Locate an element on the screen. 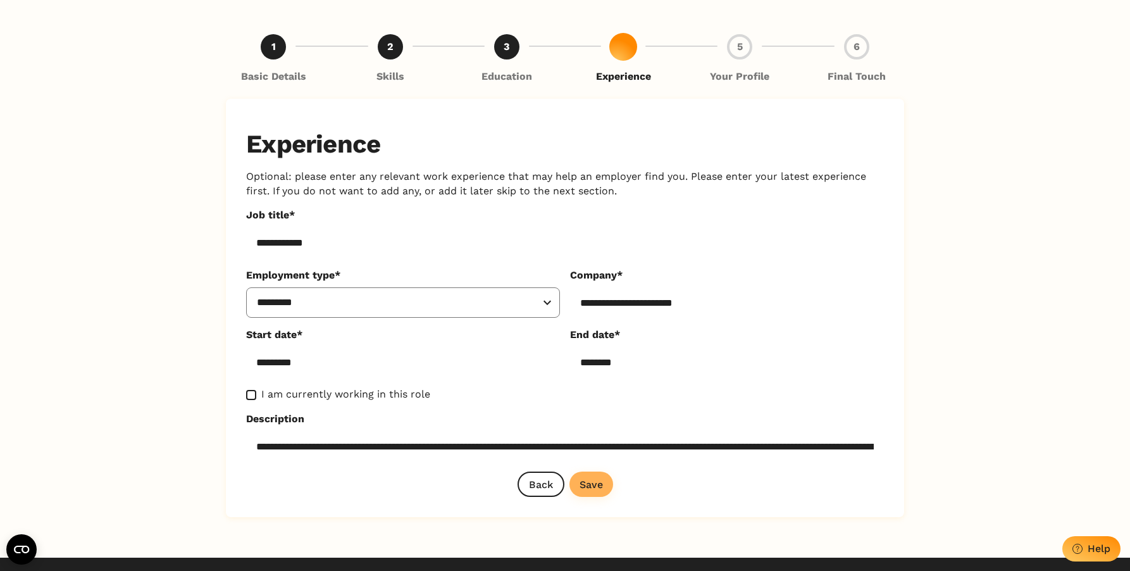  h2: Experience is located at coordinates (565, 144).